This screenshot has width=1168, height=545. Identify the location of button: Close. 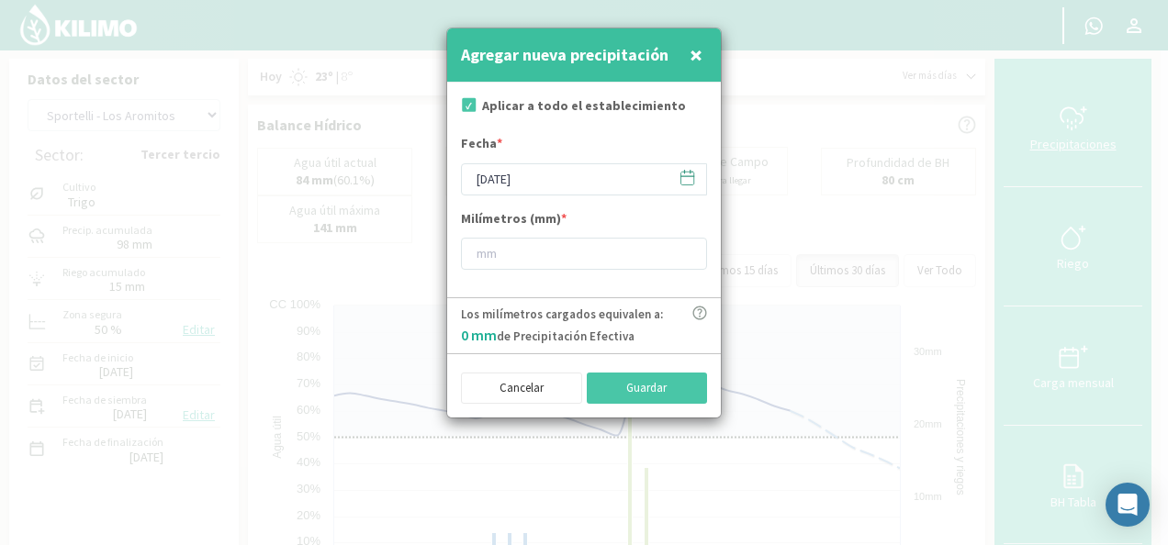
(696, 55).